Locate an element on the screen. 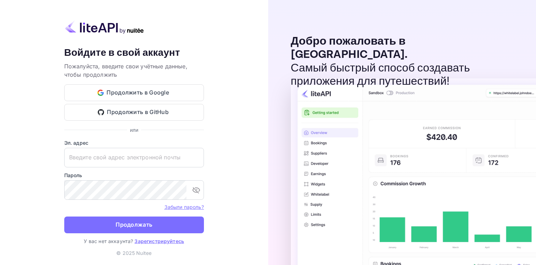 Image resolution: width=536 pixels, height=265 pixels. ya-tr-span: Самый быстрый способ создавать приложения для путешествий! is located at coordinates (380, 75).